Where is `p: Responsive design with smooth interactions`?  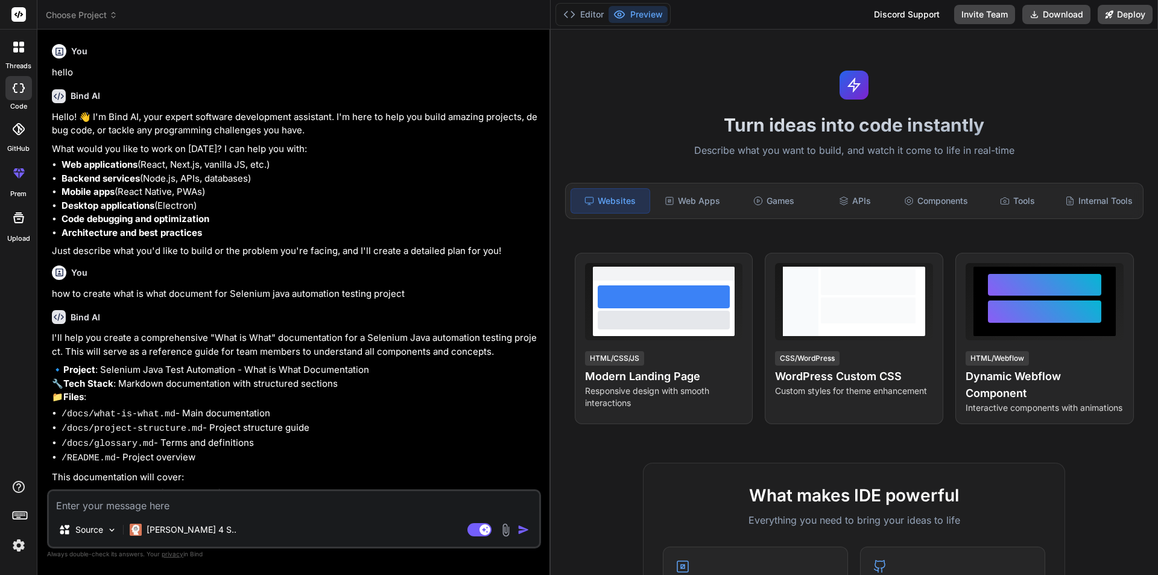
p: Responsive design with smooth interactions is located at coordinates (664, 397).